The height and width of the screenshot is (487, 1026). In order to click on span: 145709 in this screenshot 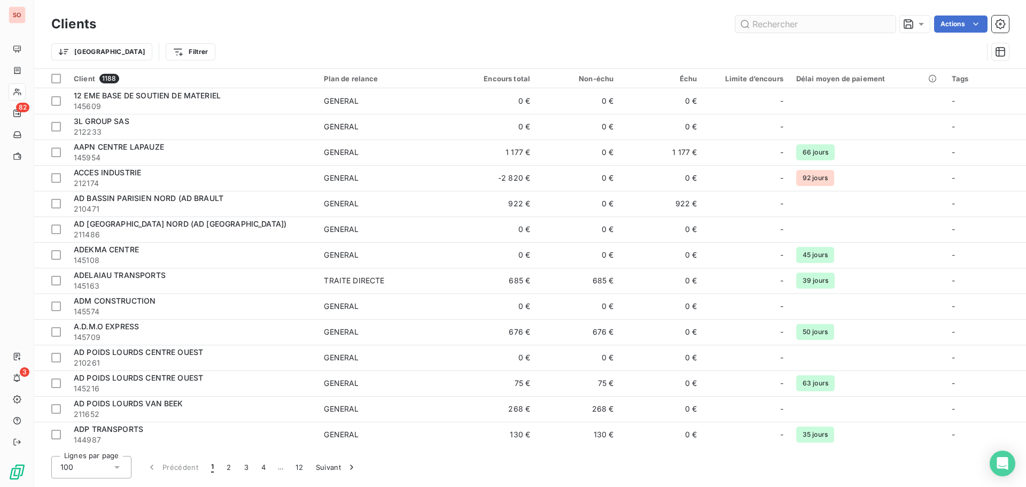, I will do `click(192, 337)`.